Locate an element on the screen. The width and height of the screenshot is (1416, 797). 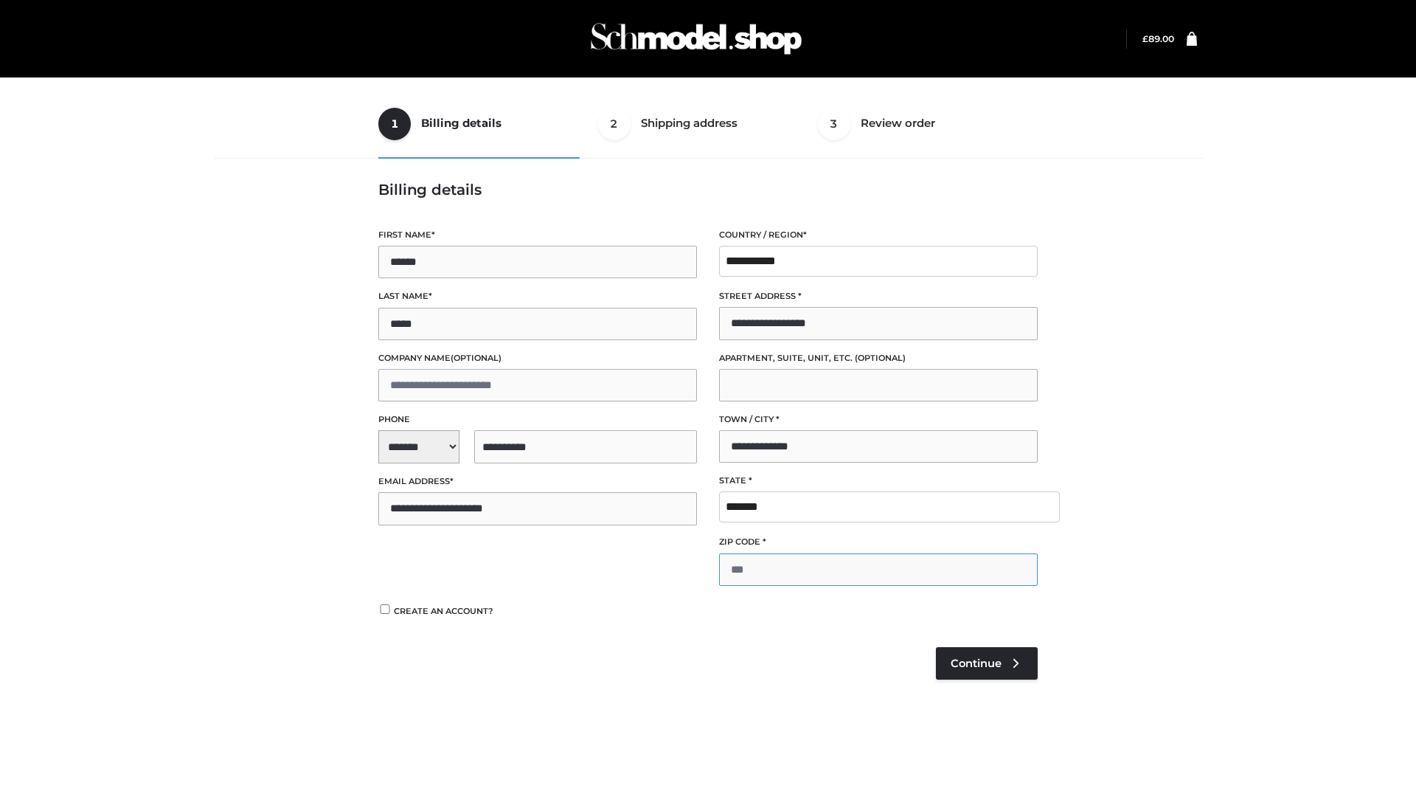
h3: Billing details is located at coordinates (708, 190).